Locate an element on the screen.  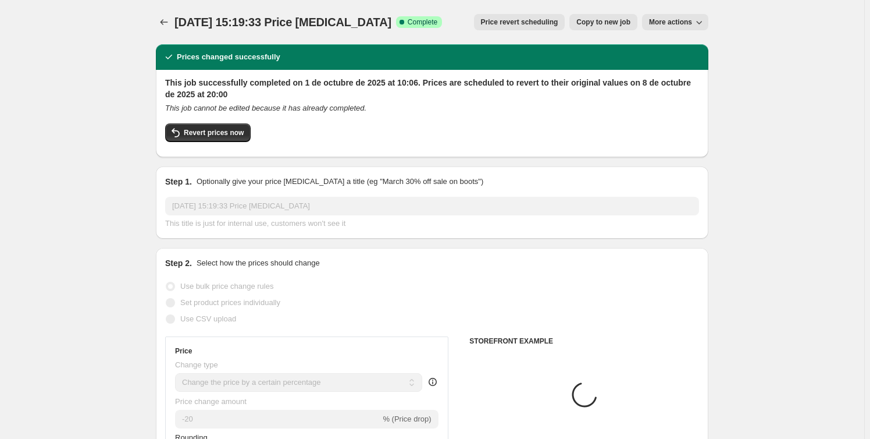
button: Copy to new job is located at coordinates (603, 22).